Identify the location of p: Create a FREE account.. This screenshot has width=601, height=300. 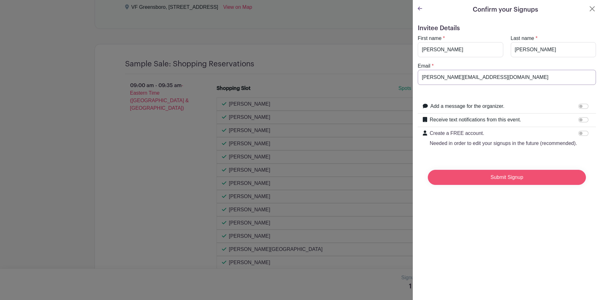
(503, 133).